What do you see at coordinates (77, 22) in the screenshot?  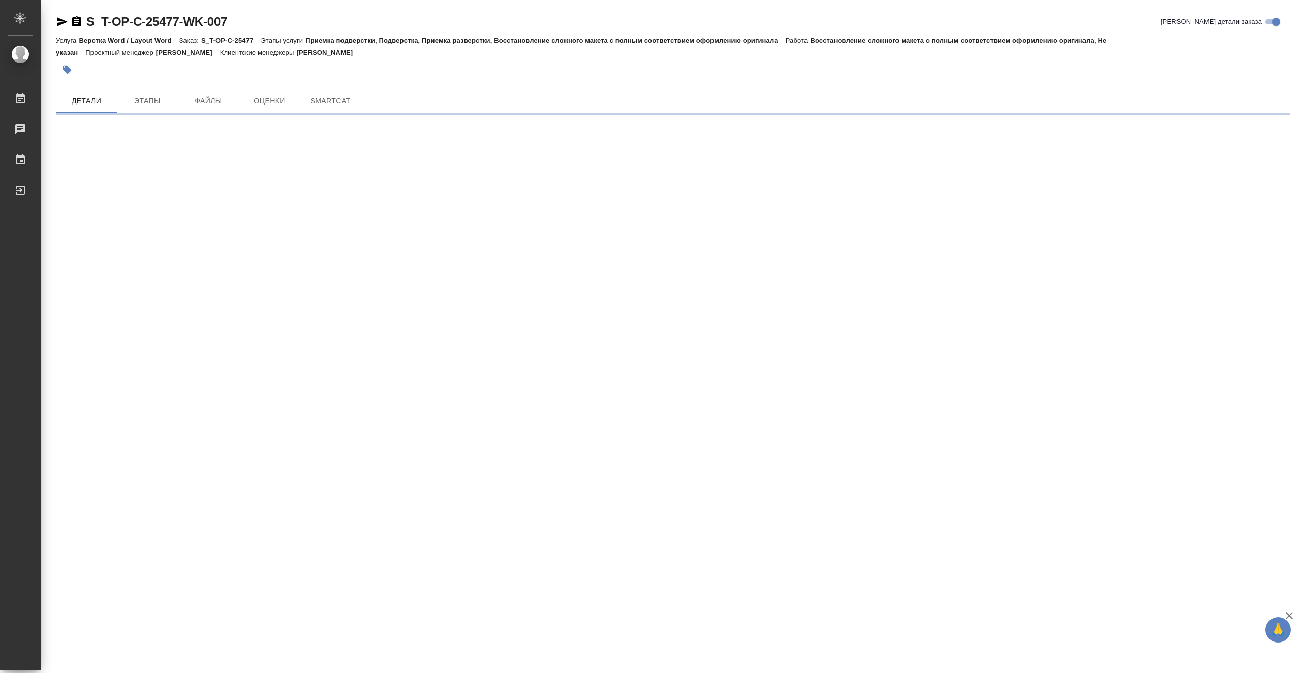 I see `button: Скопировать ссылку` at bounding box center [77, 22].